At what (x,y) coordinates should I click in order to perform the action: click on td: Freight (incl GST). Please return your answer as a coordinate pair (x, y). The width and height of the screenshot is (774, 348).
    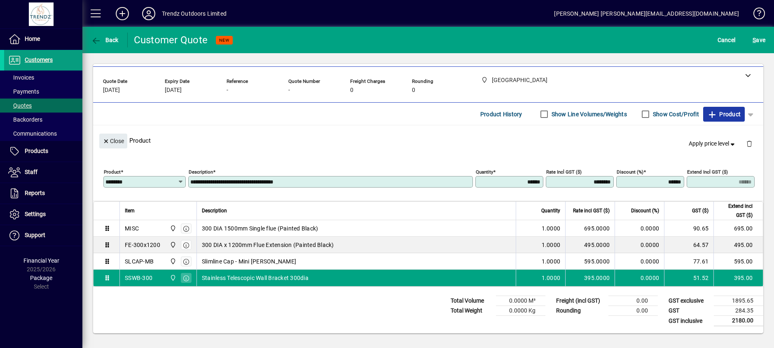
    Looking at the image, I should click on (580, 301).